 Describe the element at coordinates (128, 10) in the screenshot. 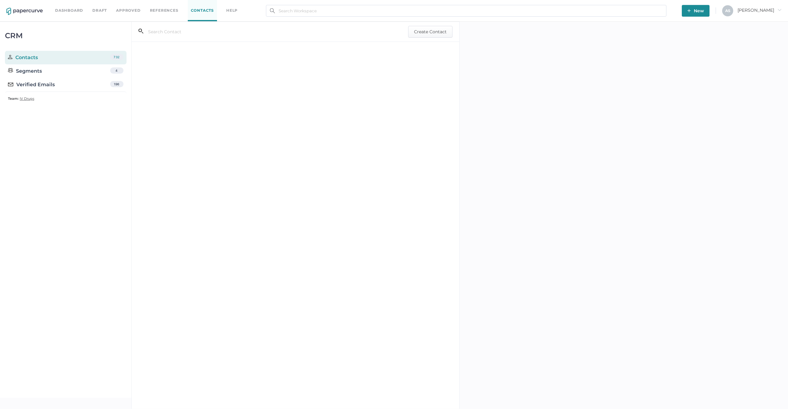

I see `a: Approved` at that location.